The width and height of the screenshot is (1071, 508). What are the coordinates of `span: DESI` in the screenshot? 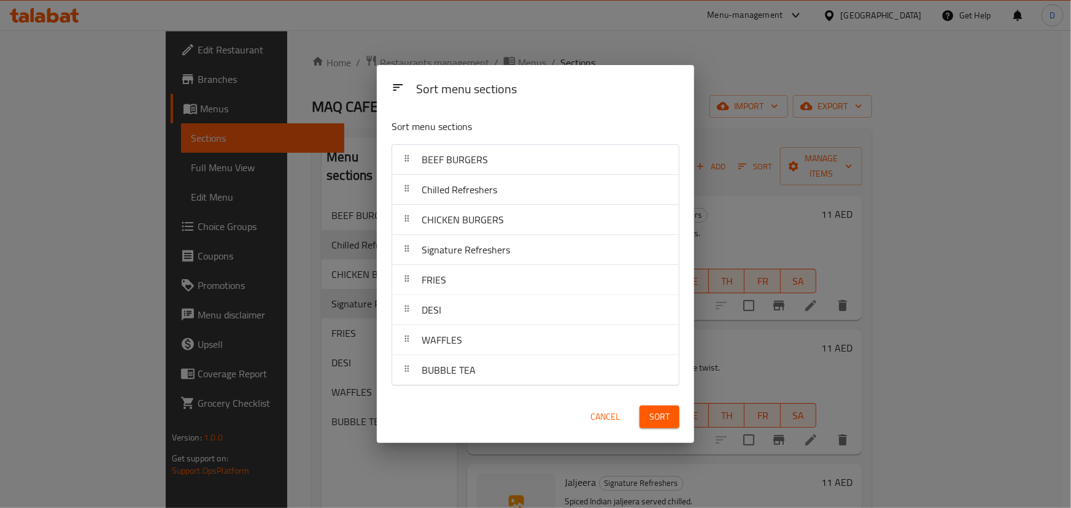 It's located at (432, 310).